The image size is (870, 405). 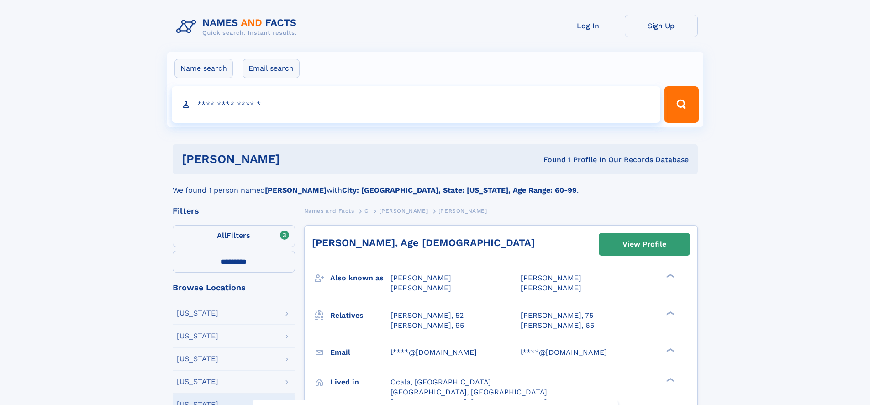 I want to click on button: Search Button, so click(x=681, y=105).